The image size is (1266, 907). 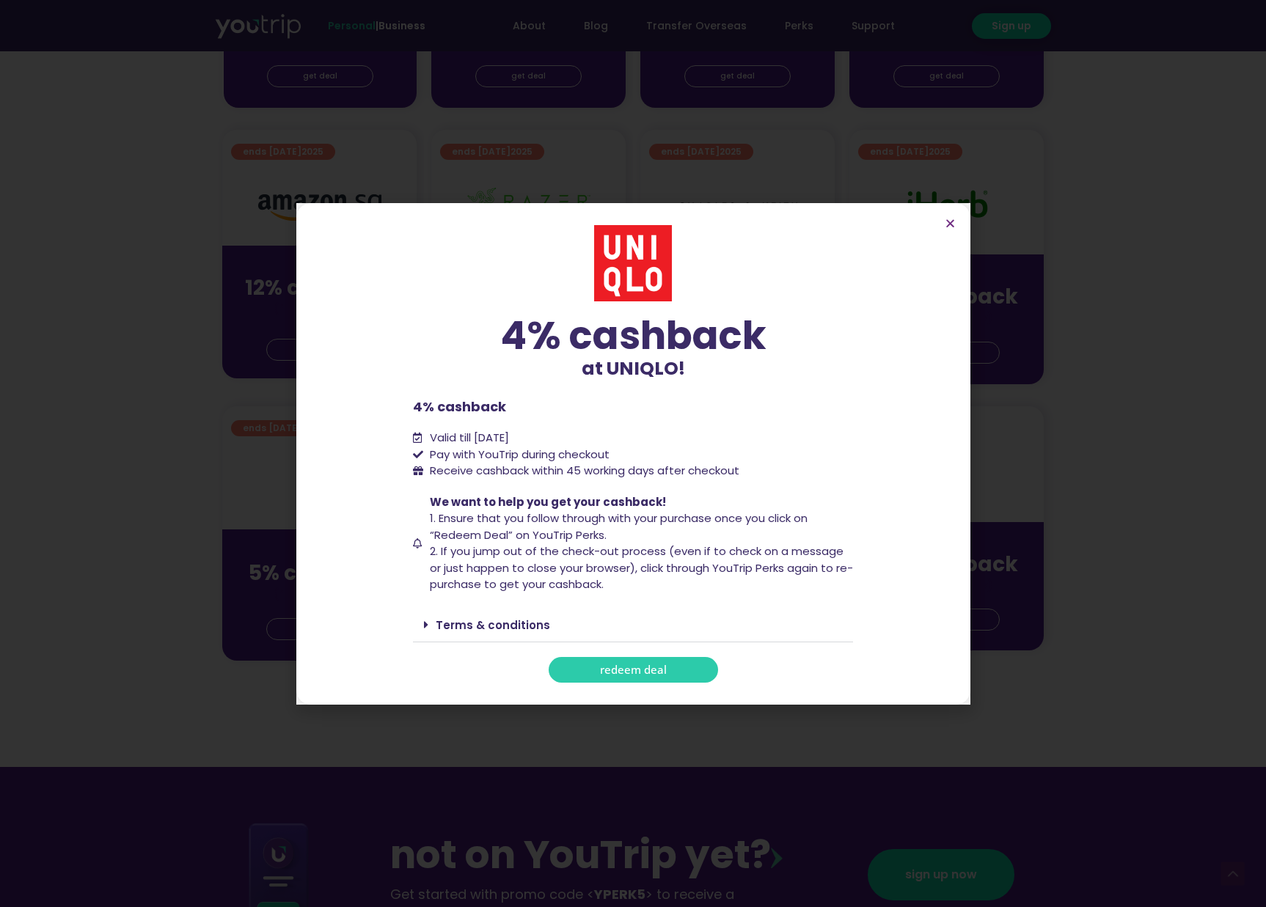 What do you see at coordinates (585, 470) in the screenshot?
I see `span: Receive cashback within 45 working days after checkout` at bounding box center [585, 470].